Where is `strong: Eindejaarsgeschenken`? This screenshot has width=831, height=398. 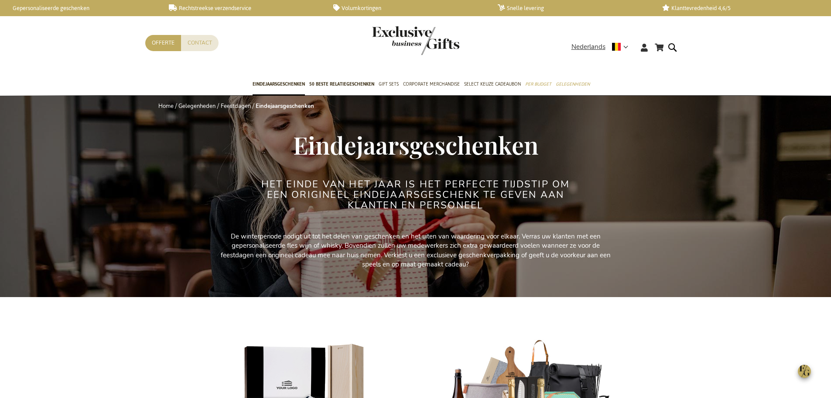 strong: Eindejaarsgeschenken is located at coordinates (285, 106).